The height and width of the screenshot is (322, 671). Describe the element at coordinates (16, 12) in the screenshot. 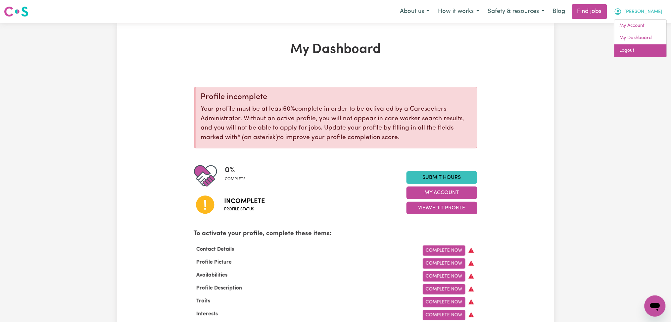

I see `img: Careseekers logo` at that location.